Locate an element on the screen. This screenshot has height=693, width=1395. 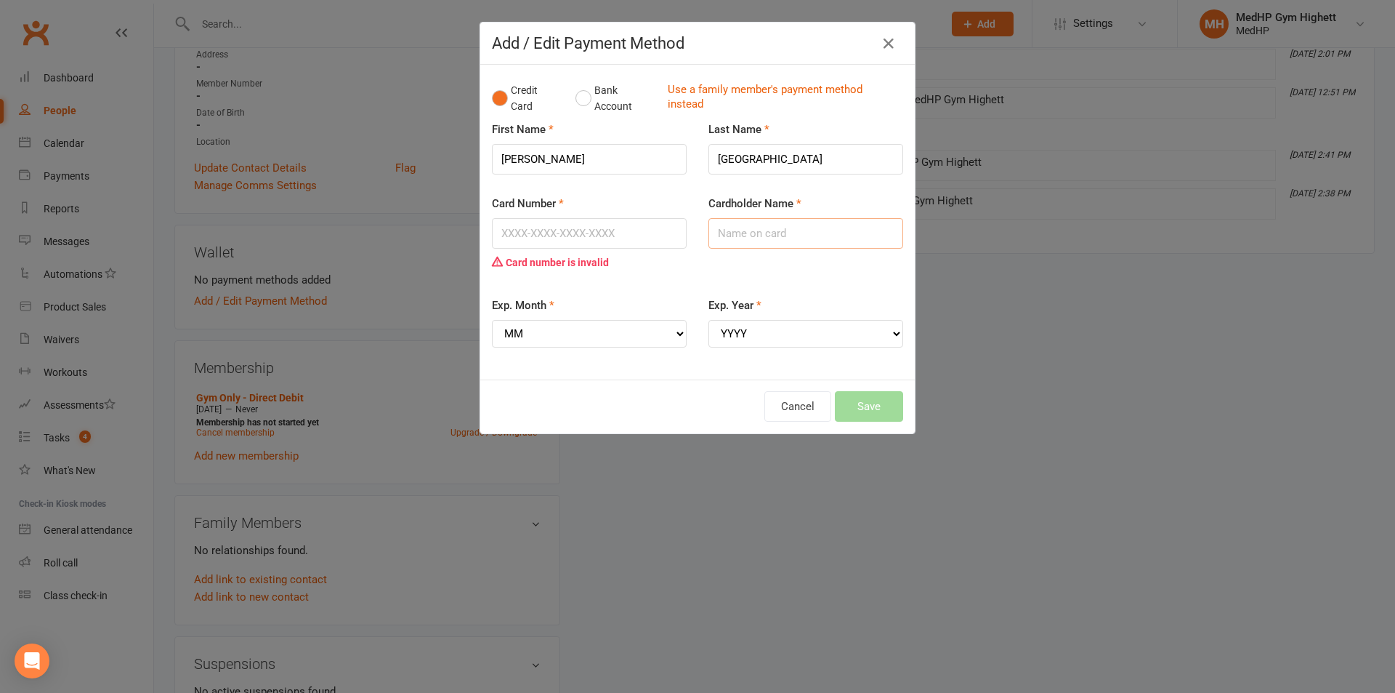
label: Cardholder Name is located at coordinates (755, 203).